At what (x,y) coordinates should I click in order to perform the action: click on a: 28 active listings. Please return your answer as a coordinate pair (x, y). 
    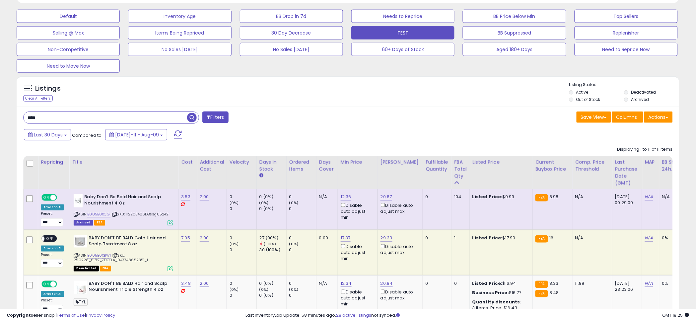
    Looking at the image, I should click on (354, 315).